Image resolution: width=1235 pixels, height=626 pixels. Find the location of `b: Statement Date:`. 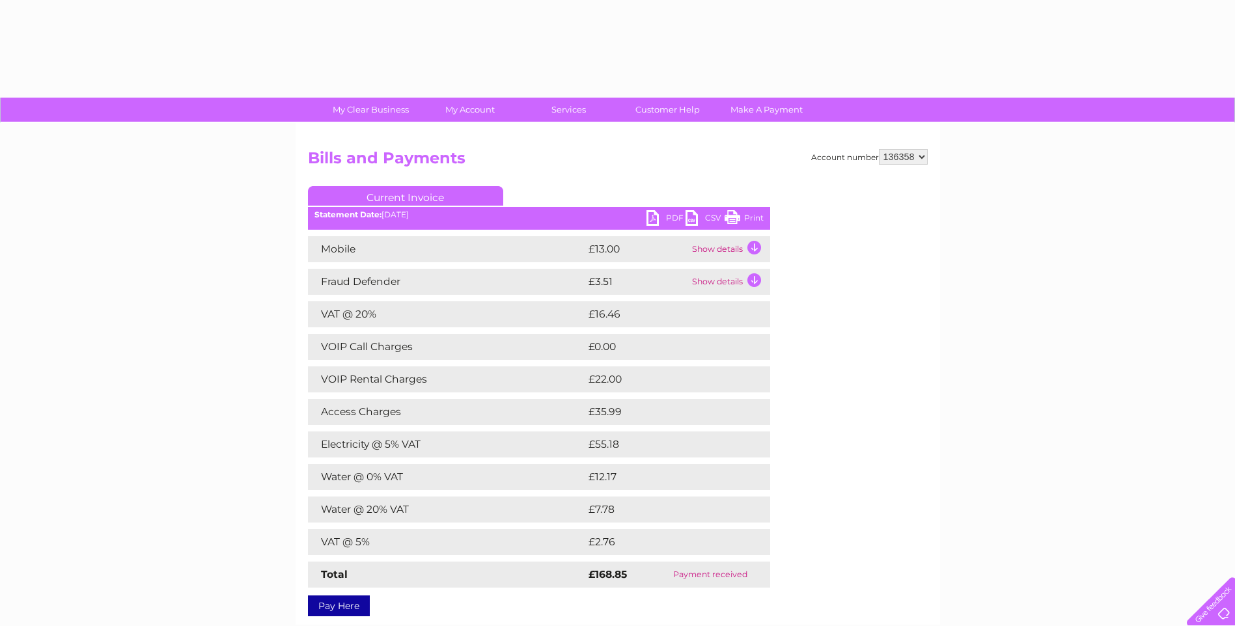

b: Statement Date: is located at coordinates (348, 214).